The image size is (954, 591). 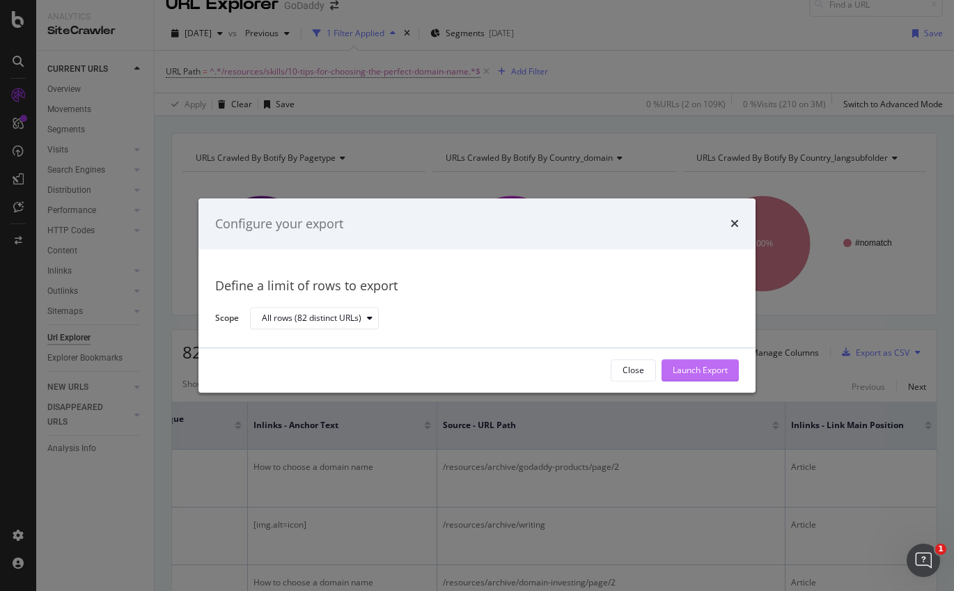 I want to click on div: All rows (82 distinct URLs), so click(x=311, y=319).